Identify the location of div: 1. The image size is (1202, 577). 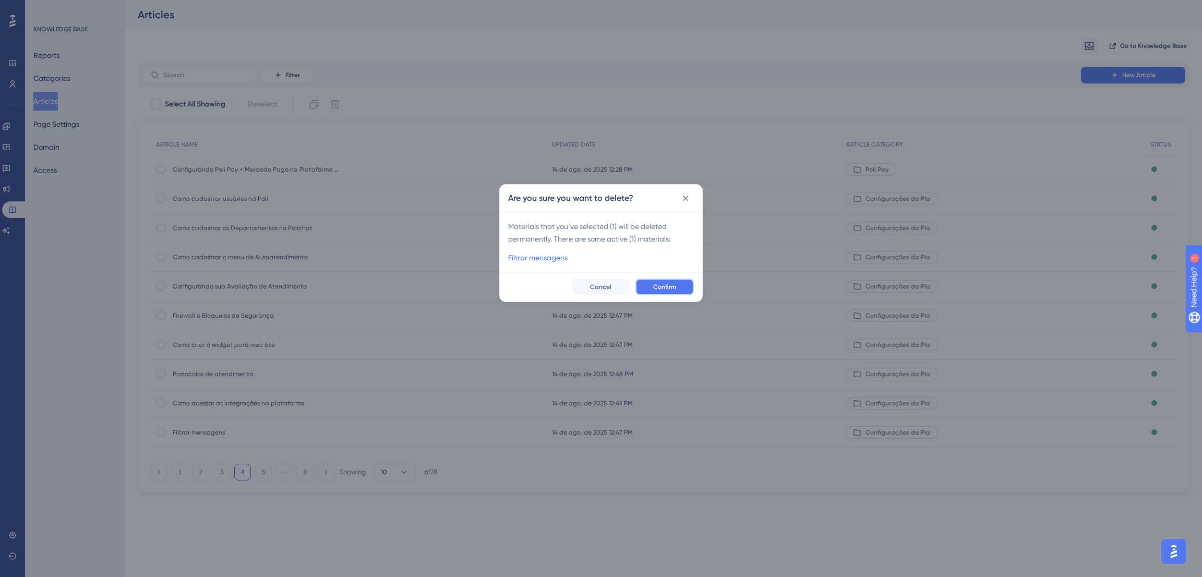
(74, 9).